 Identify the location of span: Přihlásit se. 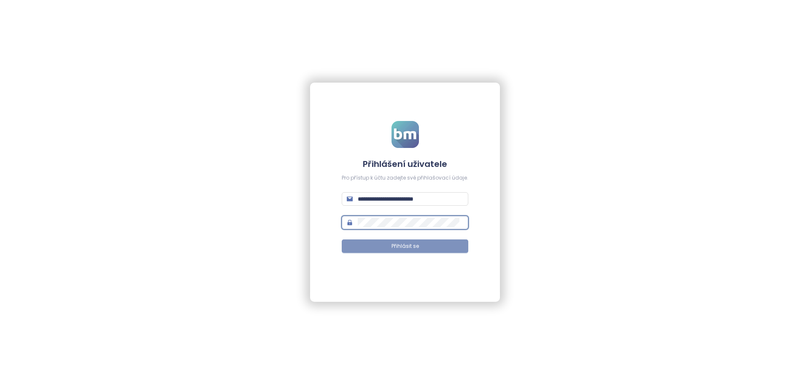
(405, 246).